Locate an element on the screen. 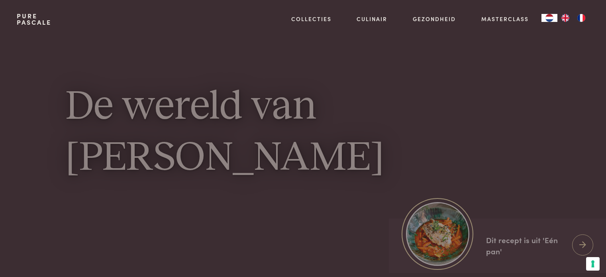 The image size is (606, 277). aside: Language selected: Nederlands is located at coordinates (565, 18).